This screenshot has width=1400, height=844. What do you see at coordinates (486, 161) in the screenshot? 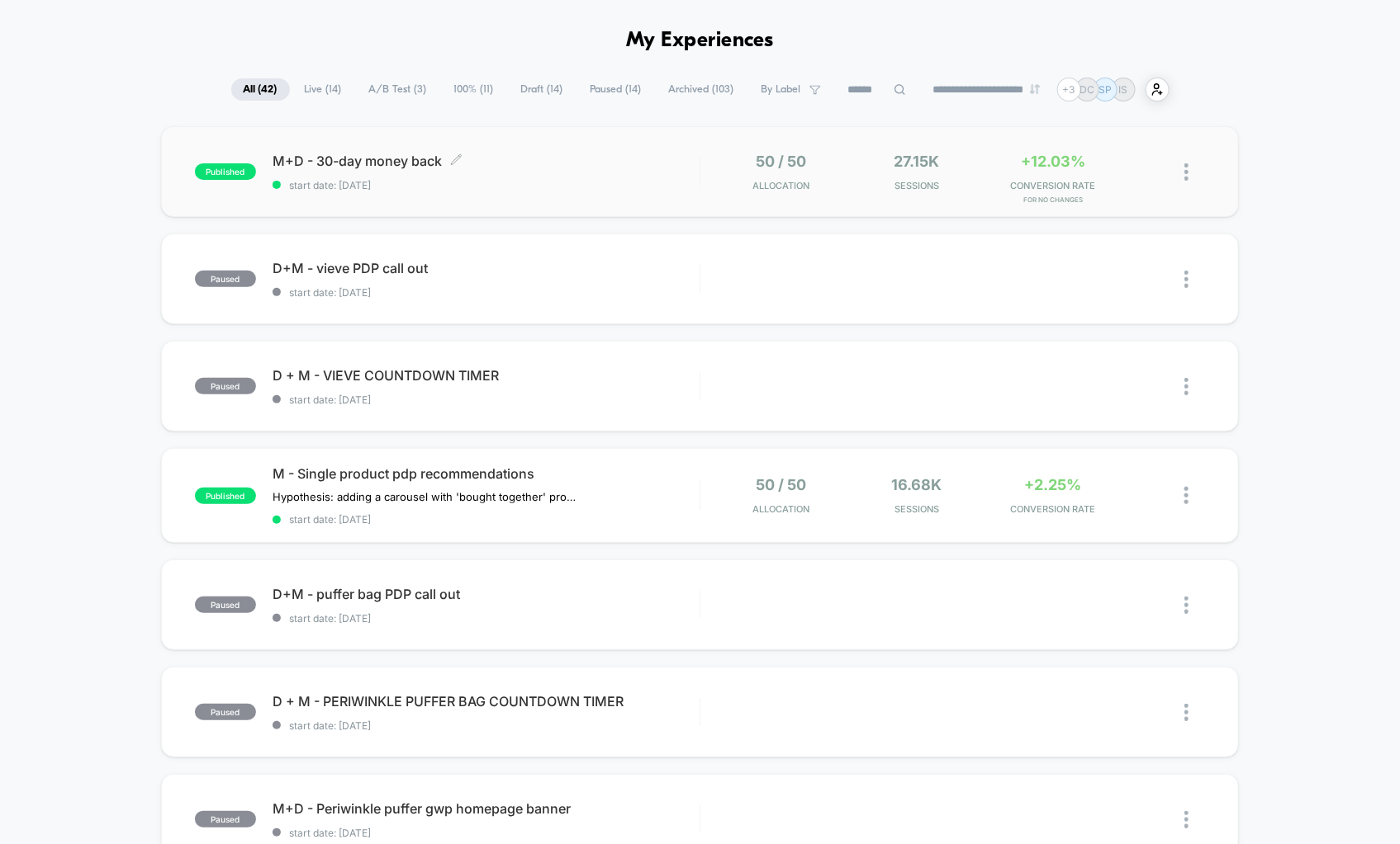
I see `span: M+D - 30-day money back` at bounding box center [486, 161].